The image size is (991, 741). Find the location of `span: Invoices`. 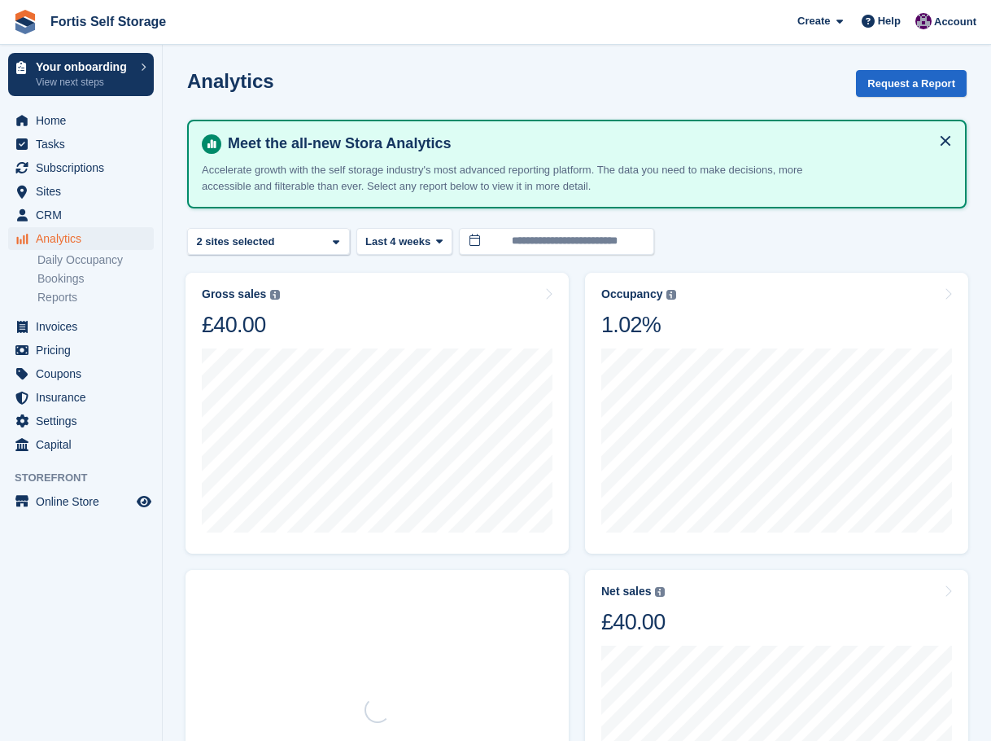

span: Invoices is located at coordinates (85, 326).